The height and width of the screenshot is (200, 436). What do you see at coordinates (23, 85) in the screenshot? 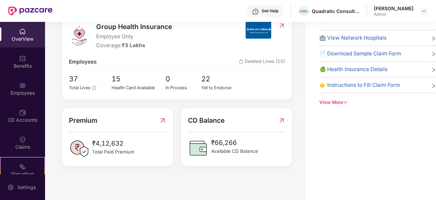
I see `img: svg+xml;base64,PHN2ZyBpZD0iRW1wbG95ZWVzIiB4bWxucz0iaHR0cDovL3d3dy53My5vcmcvMjAwMC9zdmciIHdpZHRoPS...` at bounding box center [23, 85].